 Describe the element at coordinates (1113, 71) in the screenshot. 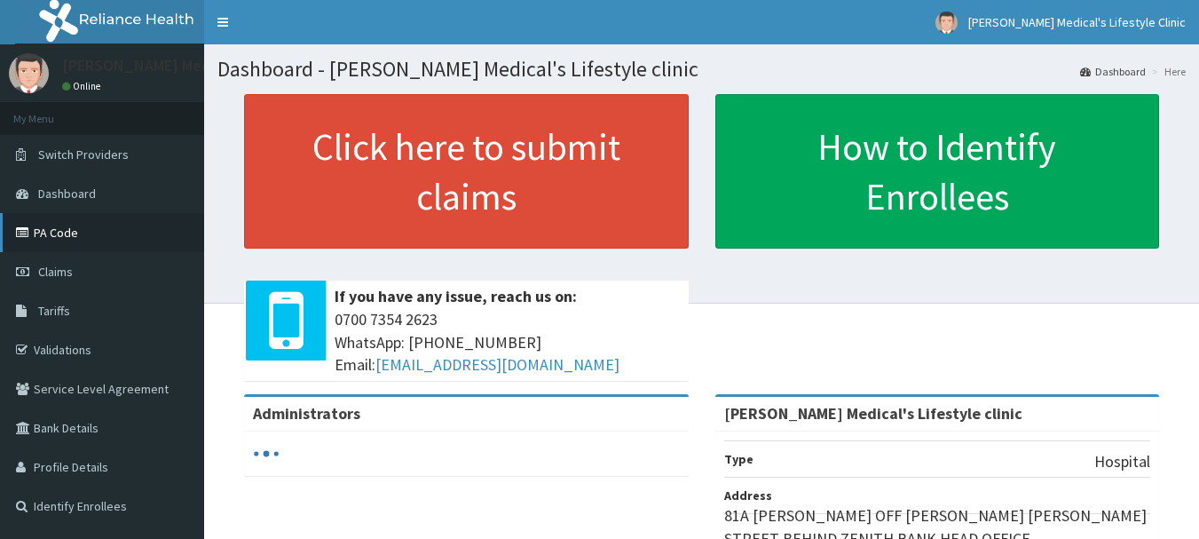

I see `a: Dashboard` at that location.